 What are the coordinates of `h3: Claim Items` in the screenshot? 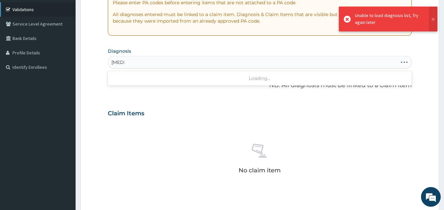 It's located at (126, 114).